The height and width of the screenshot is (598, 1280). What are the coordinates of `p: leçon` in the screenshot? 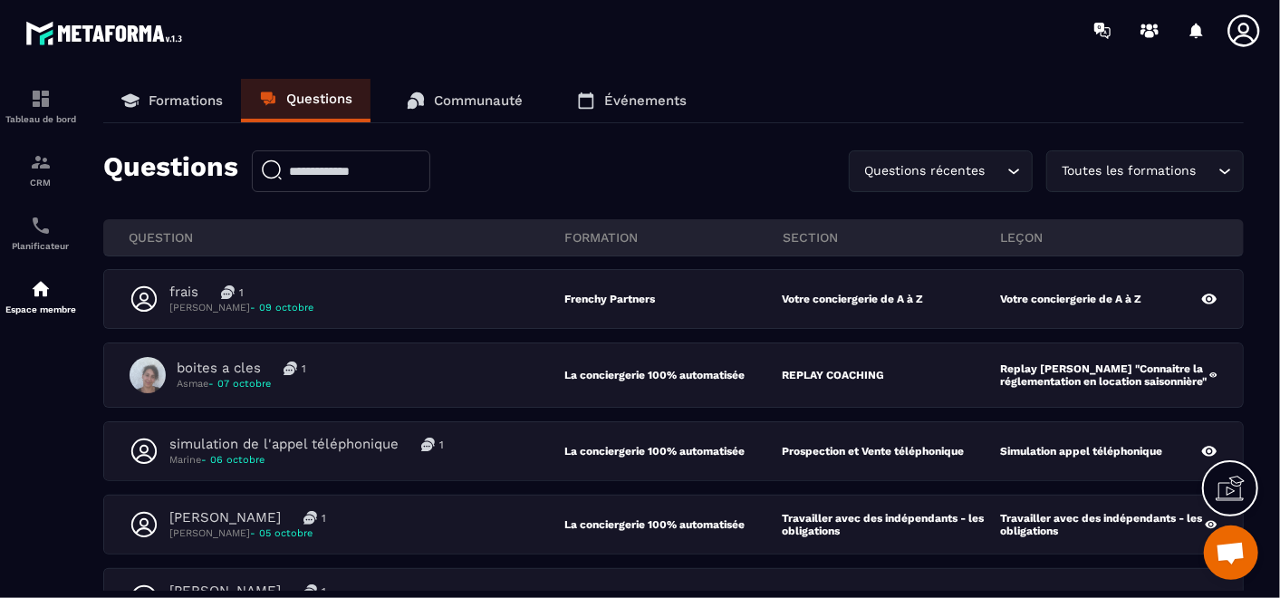 It's located at (1109, 237).